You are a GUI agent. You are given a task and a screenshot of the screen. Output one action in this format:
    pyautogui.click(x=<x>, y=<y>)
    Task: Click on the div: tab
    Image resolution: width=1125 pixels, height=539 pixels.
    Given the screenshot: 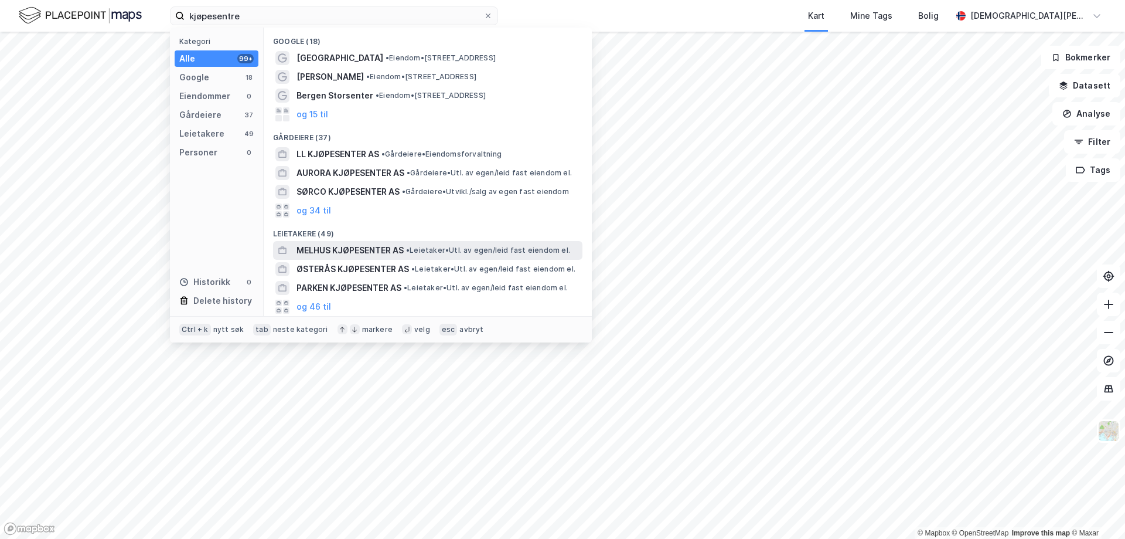 What is the action you would take?
    pyautogui.click(x=262, y=329)
    